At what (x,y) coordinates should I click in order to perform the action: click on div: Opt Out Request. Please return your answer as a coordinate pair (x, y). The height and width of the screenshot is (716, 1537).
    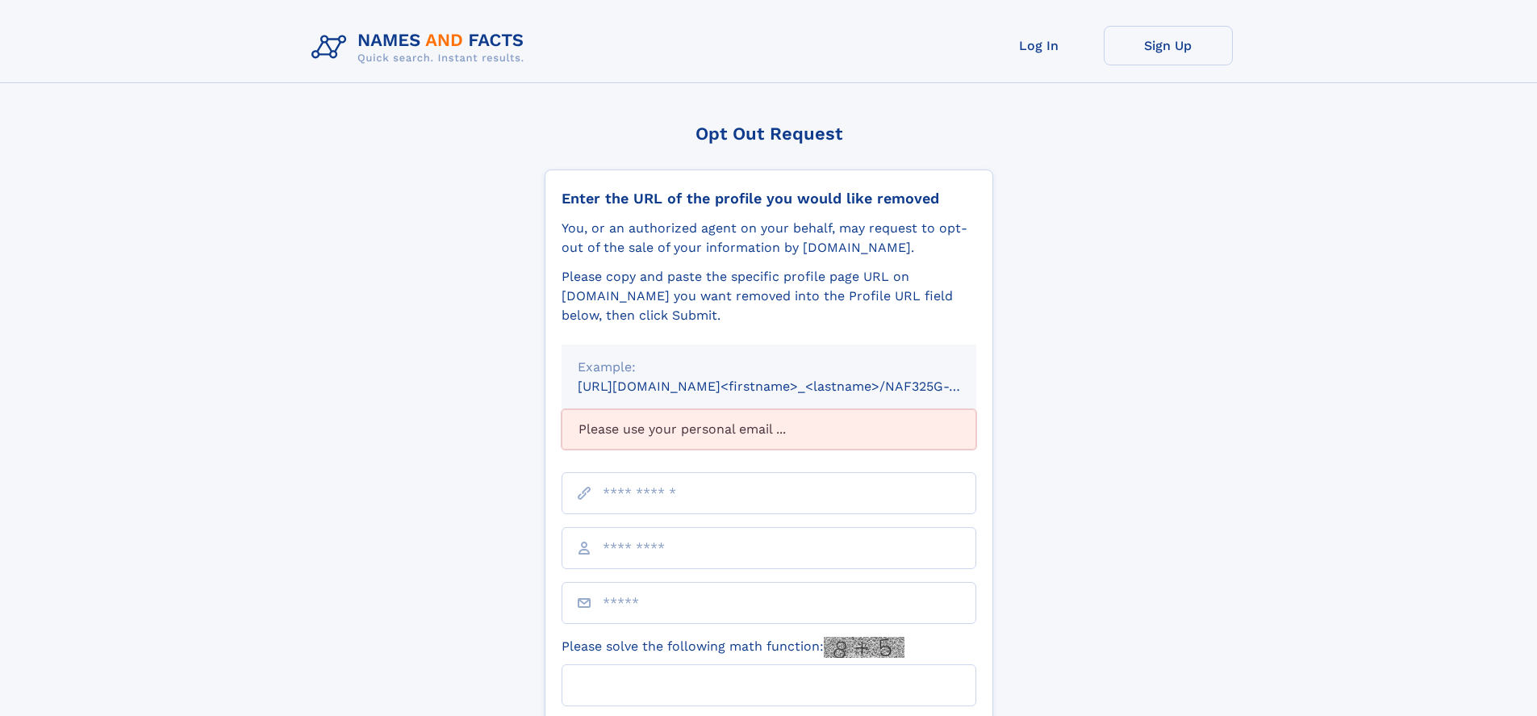
    Looking at the image, I should click on (769, 133).